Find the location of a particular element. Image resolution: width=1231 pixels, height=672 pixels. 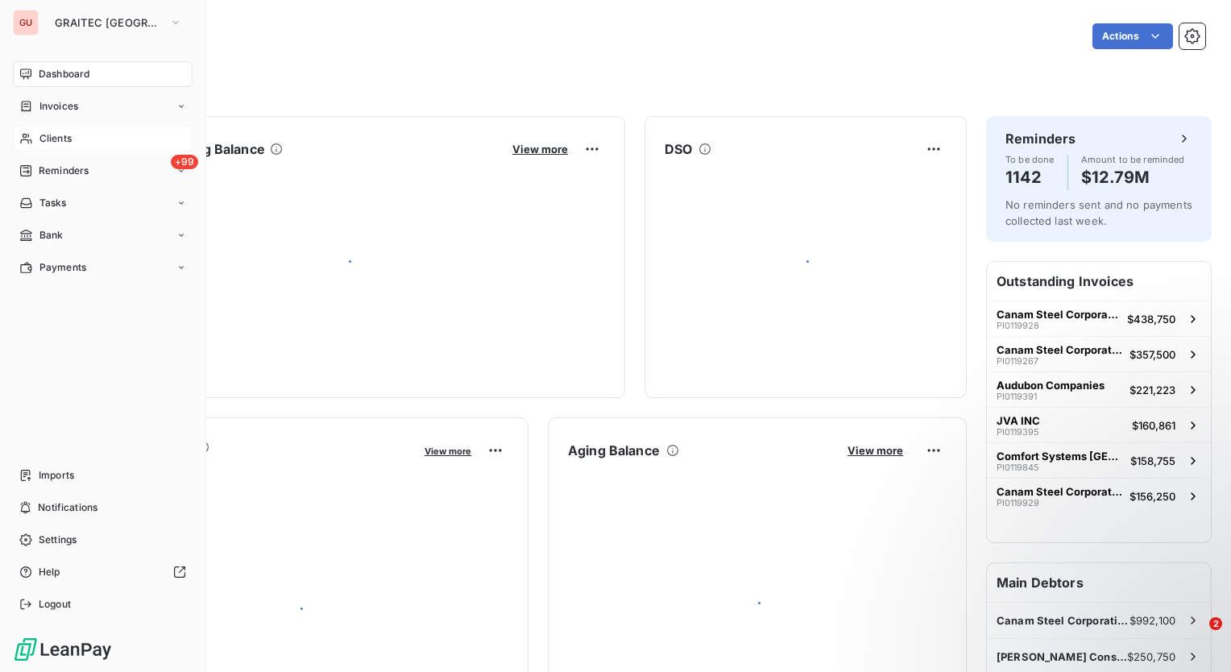

a: Bank is located at coordinates (102, 235).